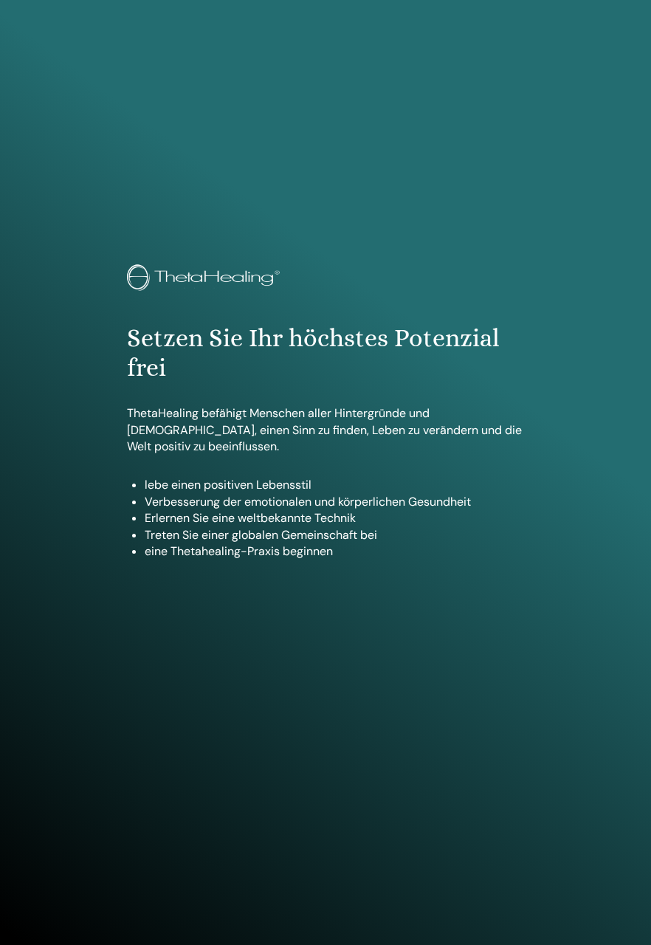 This screenshot has width=651, height=945. What do you see at coordinates (334, 485) in the screenshot?
I see `li: lebe einen positiven Lebensstil` at bounding box center [334, 485].